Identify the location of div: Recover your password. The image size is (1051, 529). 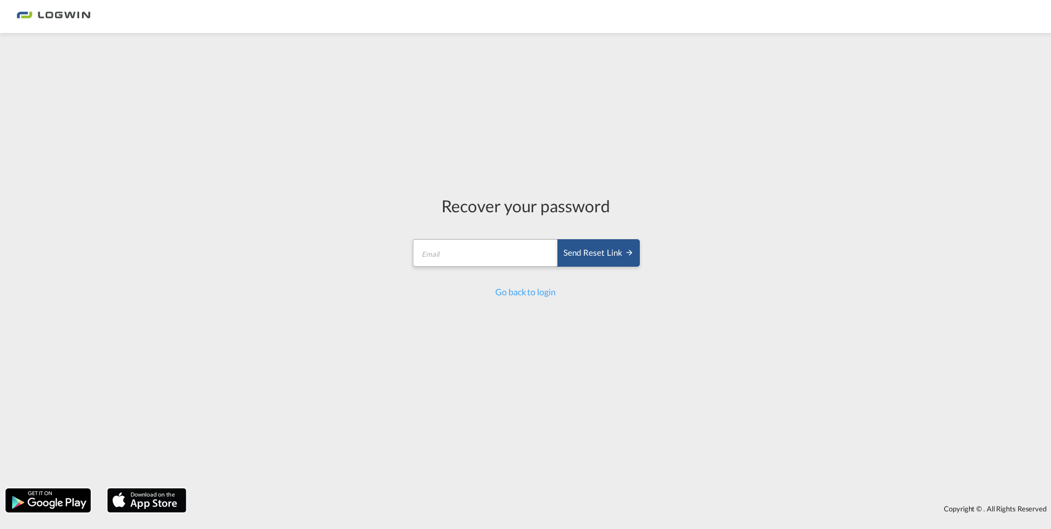
(526, 206).